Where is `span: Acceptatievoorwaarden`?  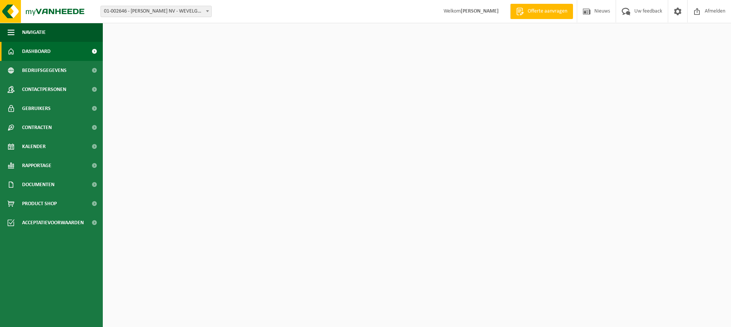
span: Acceptatievoorwaarden is located at coordinates (53, 223).